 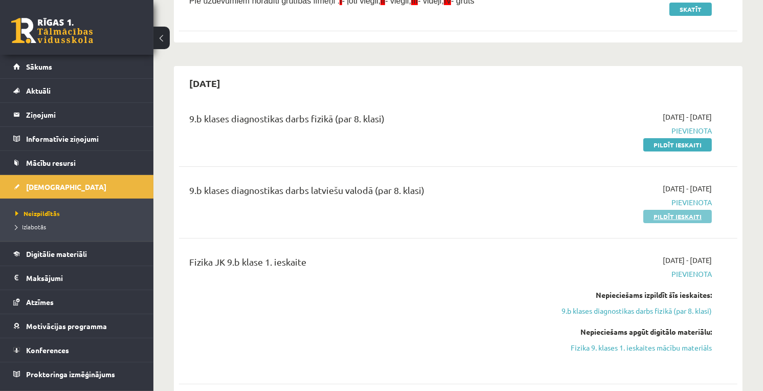 I want to click on div: Nepieciešams izpildīt šīs ieskaites:, so click(x=630, y=295).